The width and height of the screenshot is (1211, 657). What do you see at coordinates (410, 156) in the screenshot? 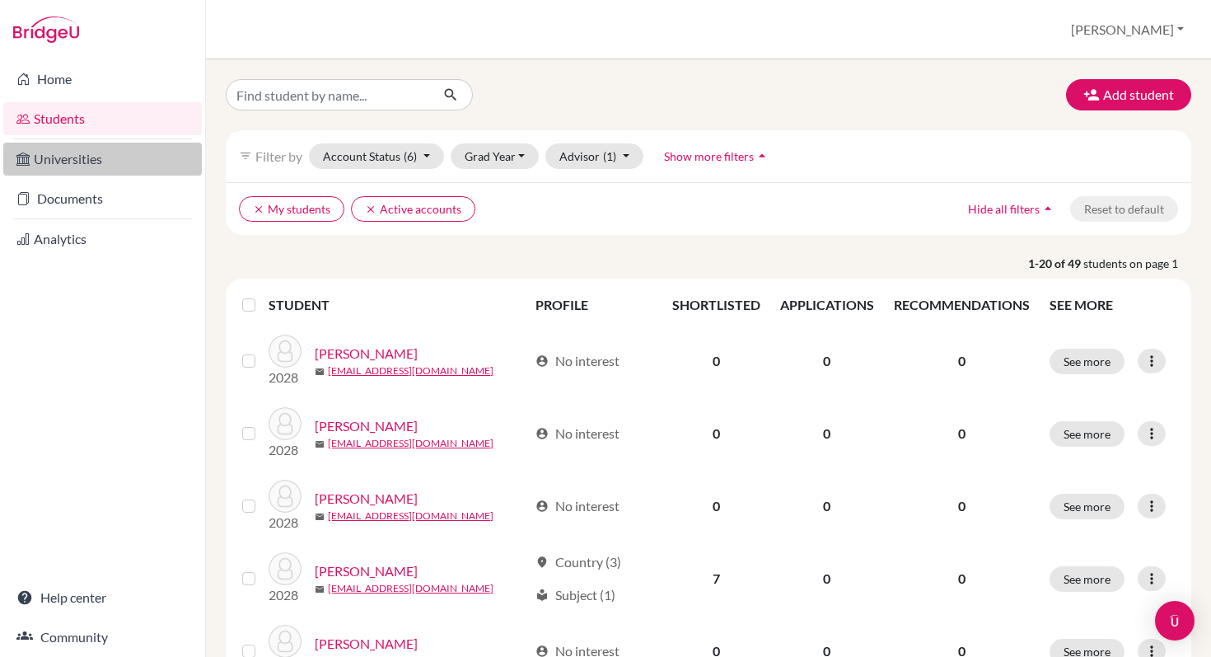
I see `span: (6)` at bounding box center [410, 156].